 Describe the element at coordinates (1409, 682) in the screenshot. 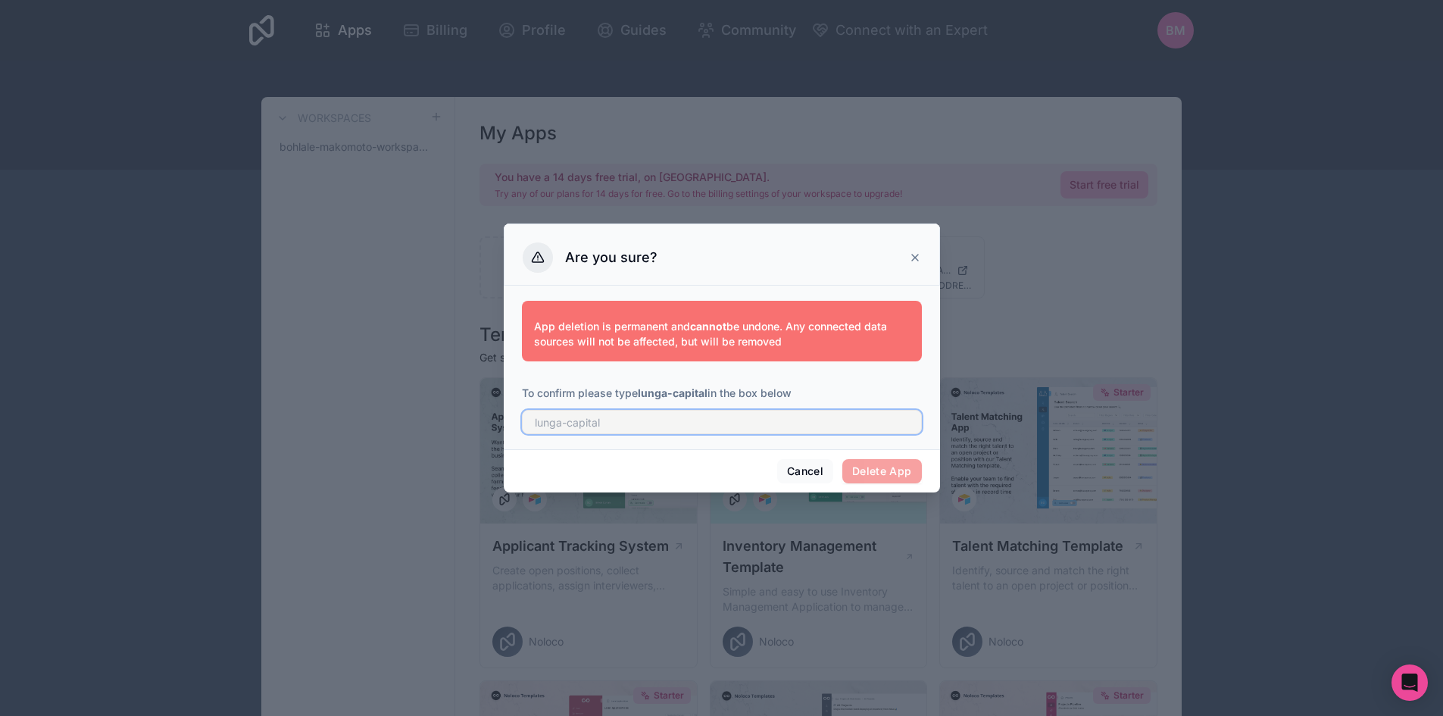

I see `div: Open Intercom Messenger` at that location.